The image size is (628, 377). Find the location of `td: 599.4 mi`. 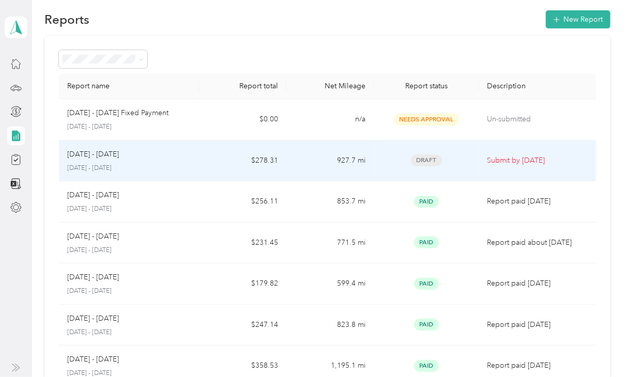

td: 599.4 mi is located at coordinates (330, 284).